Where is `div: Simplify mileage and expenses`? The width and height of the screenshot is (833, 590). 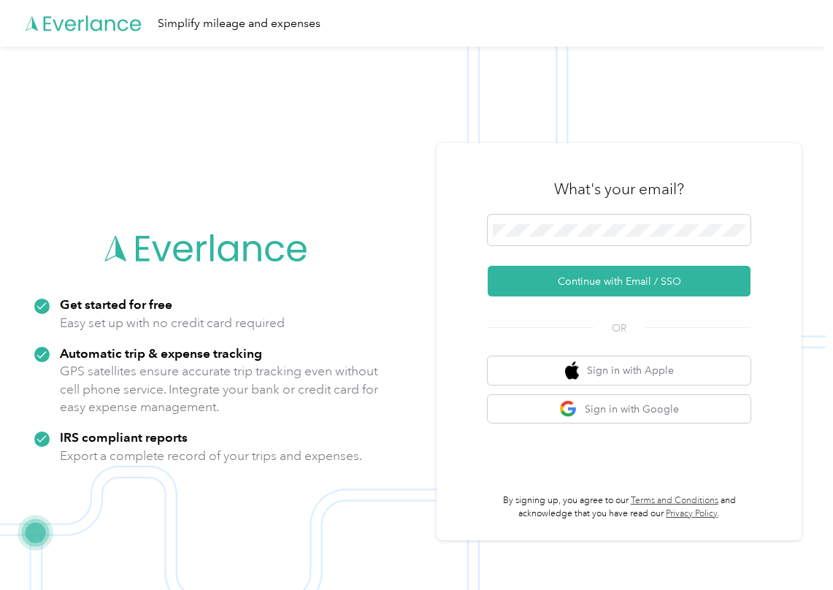
div: Simplify mileage and expenses is located at coordinates (239, 23).